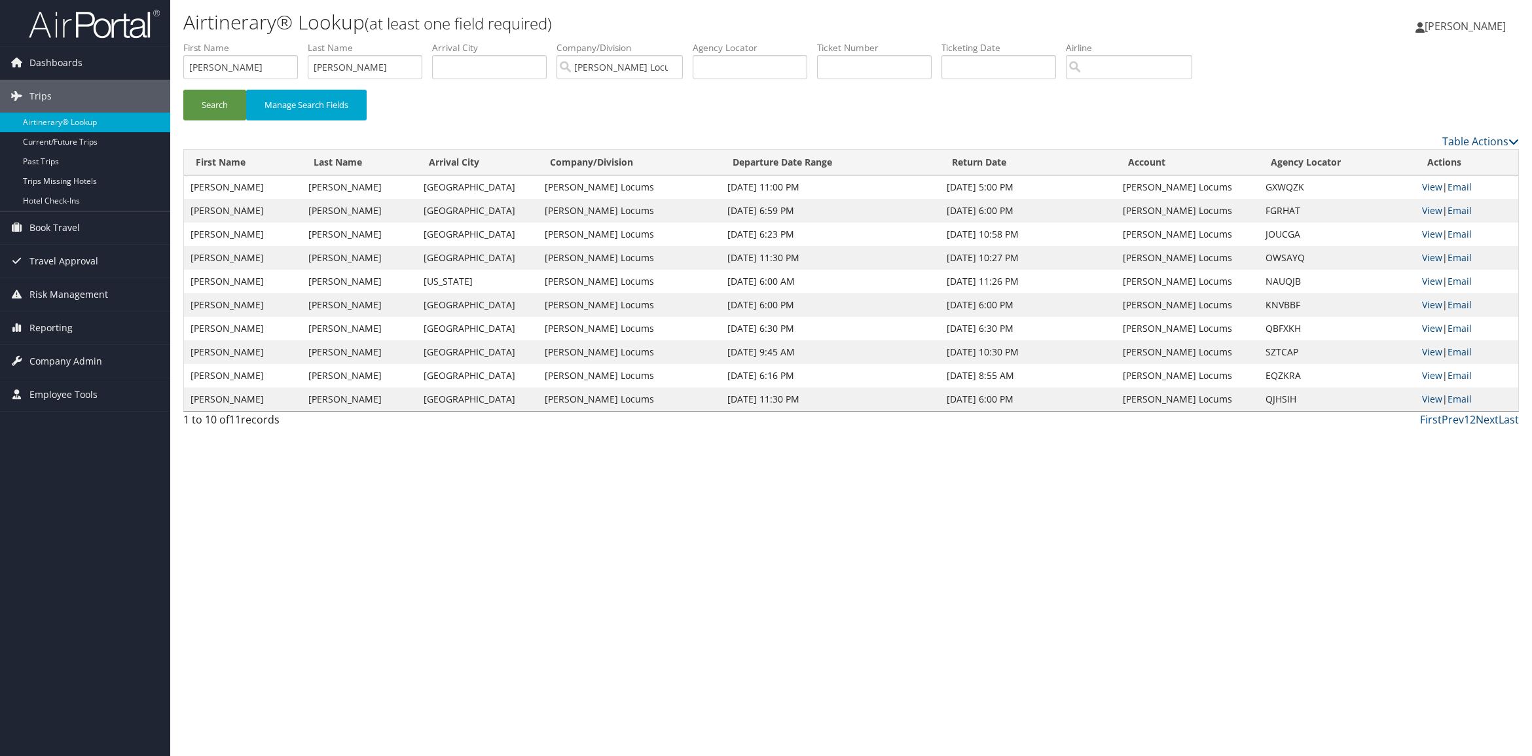 The width and height of the screenshot is (1532, 756). What do you see at coordinates (1337, 305) in the screenshot?
I see `td: KNVBBF` at bounding box center [1337, 305].